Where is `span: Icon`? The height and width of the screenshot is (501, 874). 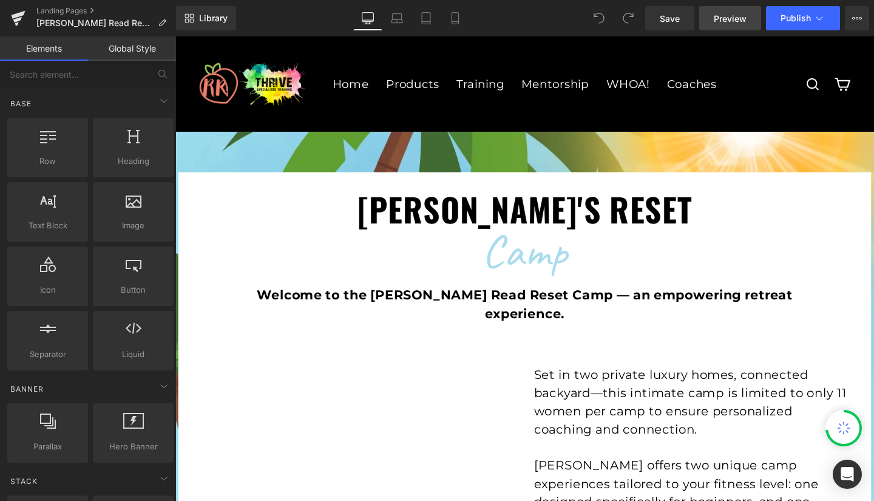 span: Icon is located at coordinates (47, 289).